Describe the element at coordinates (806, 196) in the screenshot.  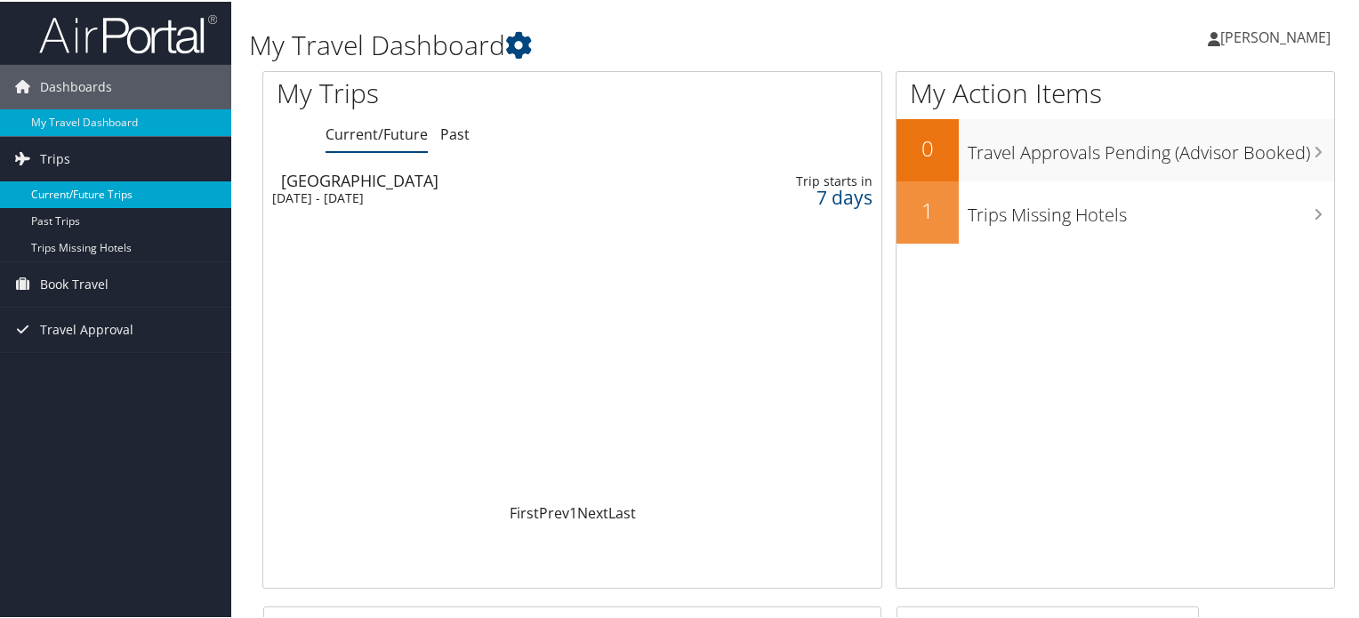
I see `div: 7 days` at that location.